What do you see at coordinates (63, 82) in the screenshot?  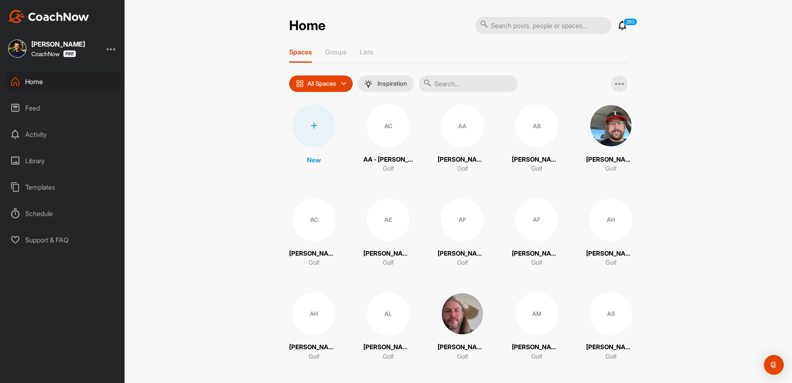 I see `div: Home` at bounding box center [63, 82].